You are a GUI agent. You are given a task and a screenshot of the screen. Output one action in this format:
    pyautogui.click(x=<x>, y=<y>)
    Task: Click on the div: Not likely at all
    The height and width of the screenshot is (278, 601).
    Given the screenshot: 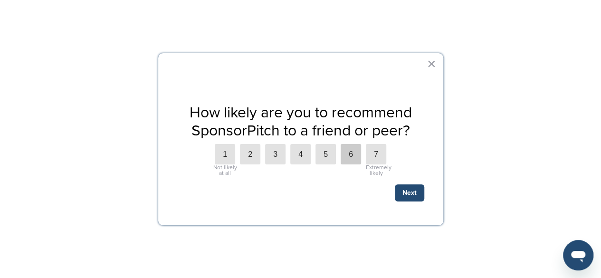 What is the action you would take?
    pyautogui.click(x=225, y=170)
    